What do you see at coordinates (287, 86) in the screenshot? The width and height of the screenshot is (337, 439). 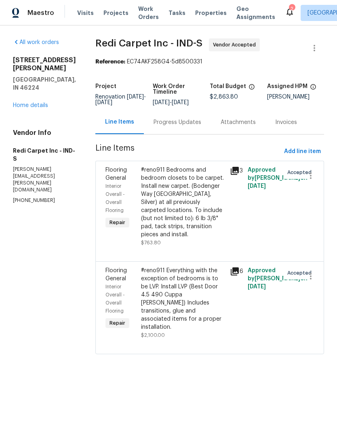 I see `h5: Assigned HPM` at bounding box center [287, 86].